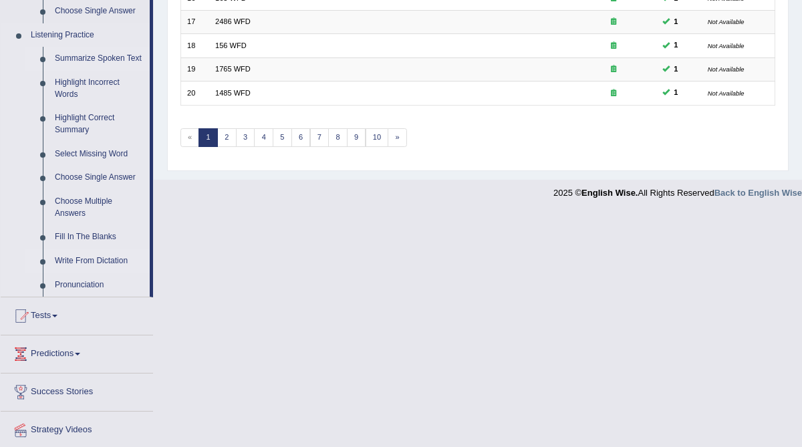 The width and height of the screenshot is (802, 447). Describe the element at coordinates (77, 352) in the screenshot. I see `a: Predictions` at that location.